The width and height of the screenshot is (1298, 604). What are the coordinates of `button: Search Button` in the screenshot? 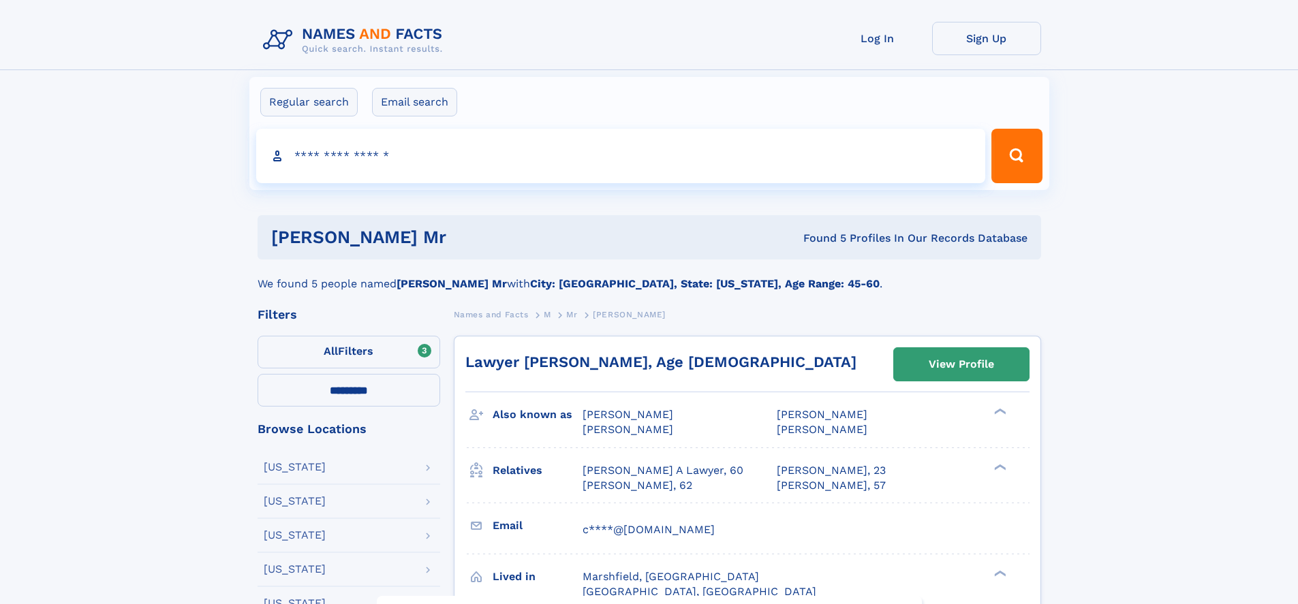 It's located at (1017, 156).